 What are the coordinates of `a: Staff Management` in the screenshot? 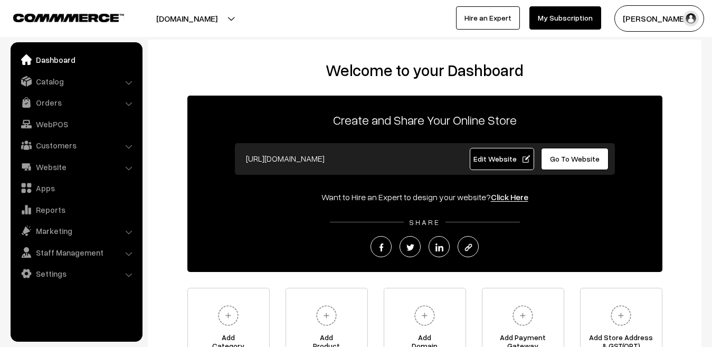 It's located at (76, 252).